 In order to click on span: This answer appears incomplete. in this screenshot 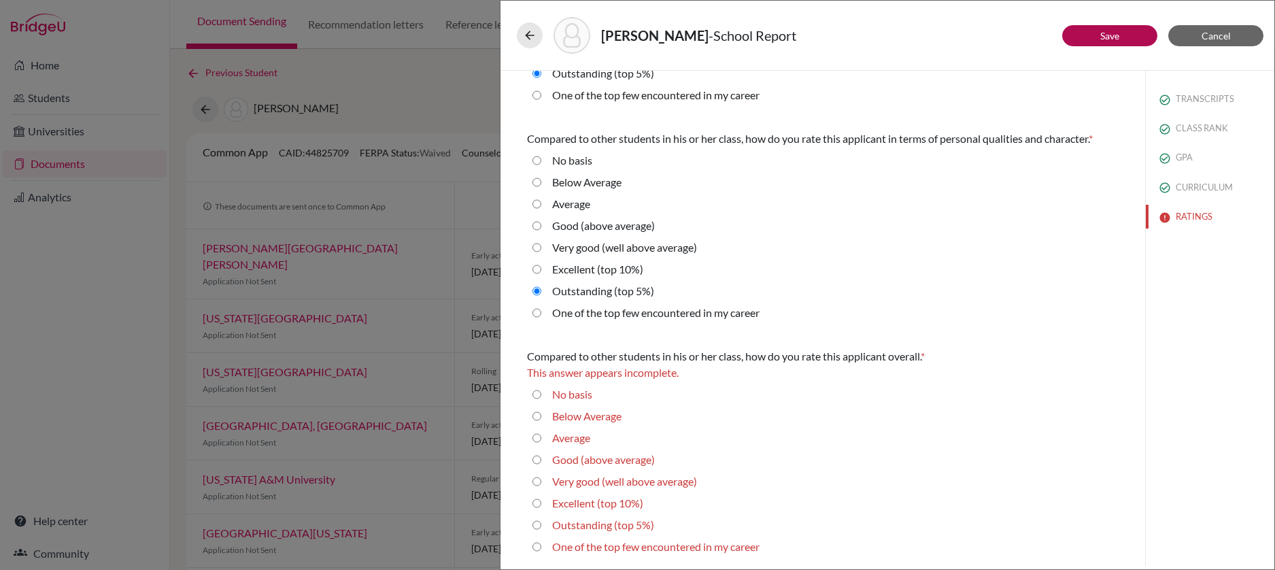, I will do `click(602, 372)`.